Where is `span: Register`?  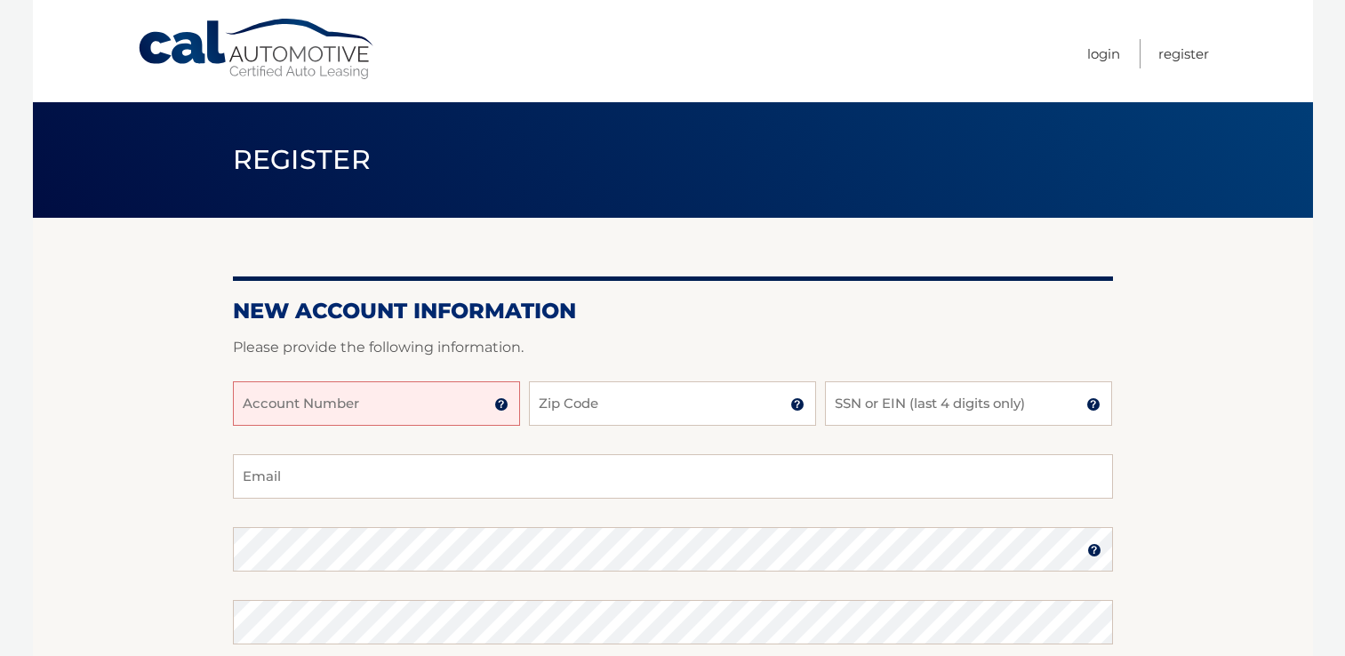 span: Register is located at coordinates (302, 159).